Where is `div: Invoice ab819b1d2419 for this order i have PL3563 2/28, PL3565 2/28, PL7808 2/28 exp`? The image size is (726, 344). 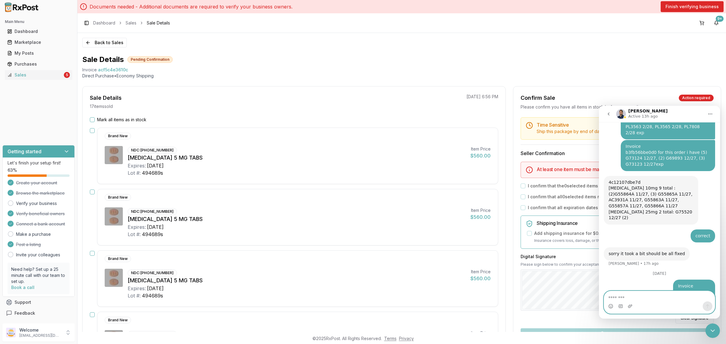
div: Invoice ab819b1d2419 for this order i have PL3563 2/28, PL3565 2/28, PL7808 2/28 exp is located at coordinates (69, 18).